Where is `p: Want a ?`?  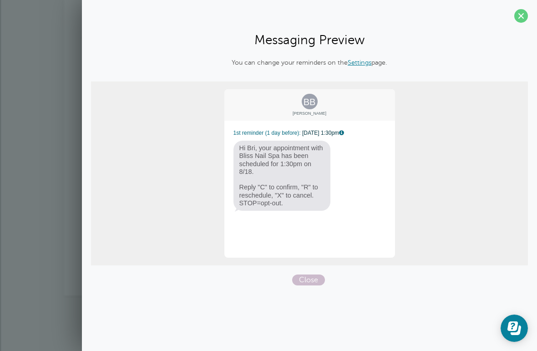
p: Want a ? is located at coordinates (269, 315).